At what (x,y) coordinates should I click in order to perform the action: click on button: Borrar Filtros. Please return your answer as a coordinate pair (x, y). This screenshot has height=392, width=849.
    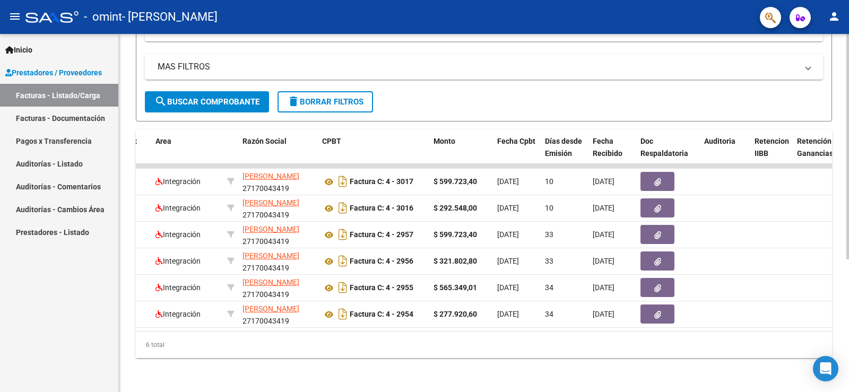
    Looking at the image, I should click on (325, 102).